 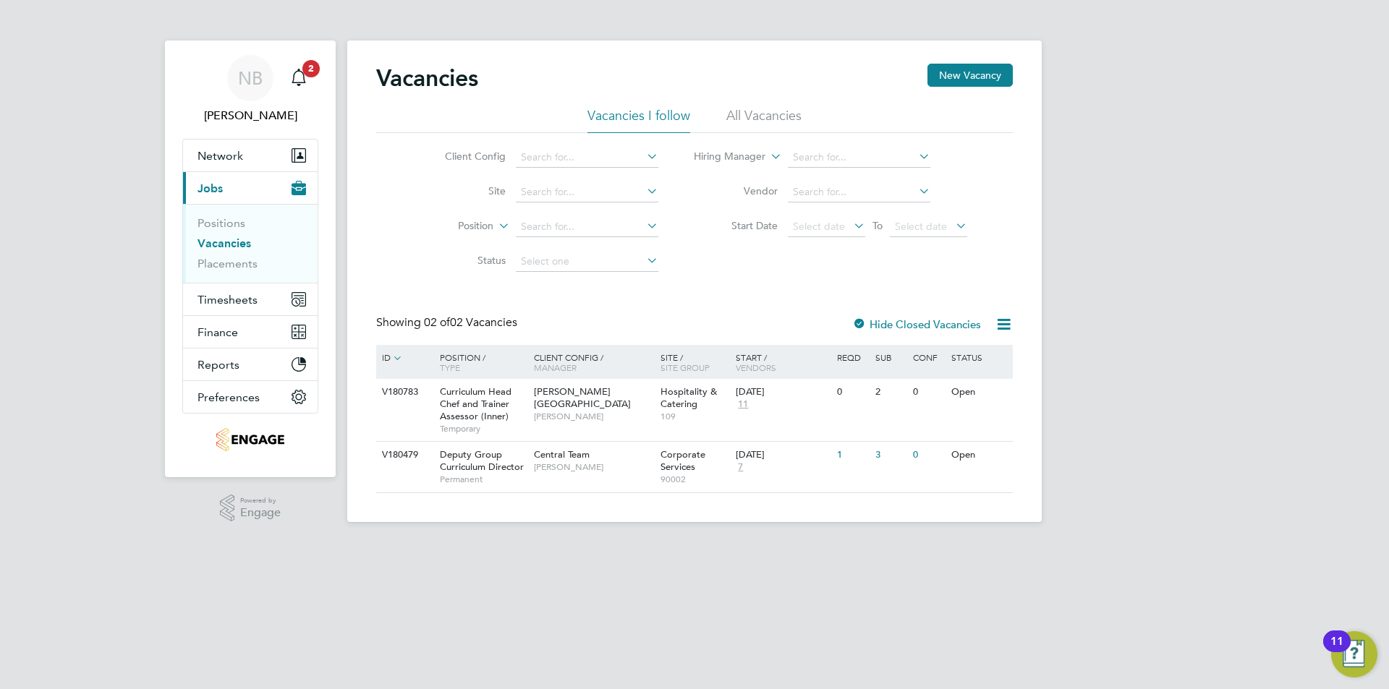 I want to click on span: Finance, so click(x=218, y=332).